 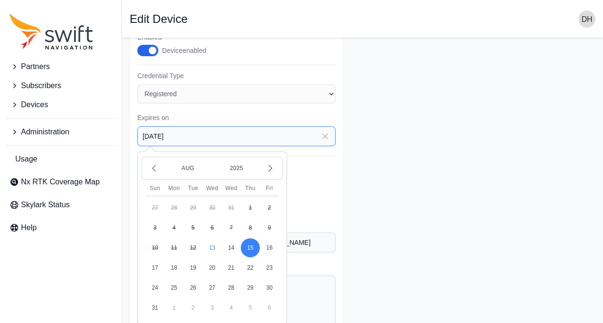 I want to click on button: 9, so click(x=269, y=228).